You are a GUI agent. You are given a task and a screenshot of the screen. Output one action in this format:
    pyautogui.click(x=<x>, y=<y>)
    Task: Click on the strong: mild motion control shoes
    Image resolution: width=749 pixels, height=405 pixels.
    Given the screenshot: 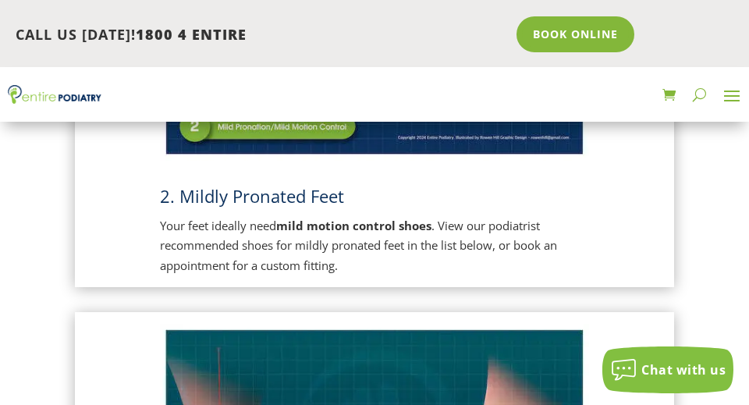 What is the action you would take?
    pyautogui.click(x=353, y=225)
    